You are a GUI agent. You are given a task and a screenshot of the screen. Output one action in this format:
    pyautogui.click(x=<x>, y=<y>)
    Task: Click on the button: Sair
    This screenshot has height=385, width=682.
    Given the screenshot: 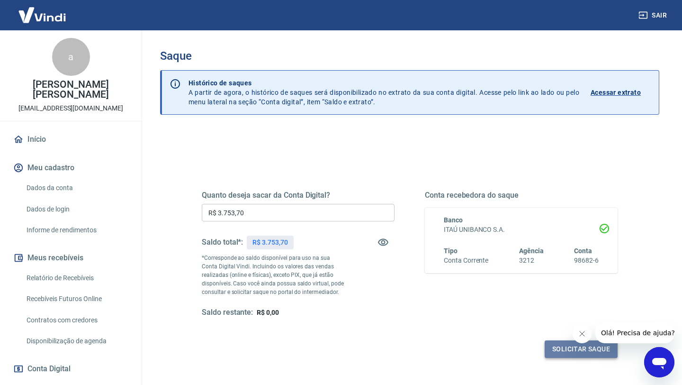 What is the action you would take?
    pyautogui.click(x=654, y=15)
    